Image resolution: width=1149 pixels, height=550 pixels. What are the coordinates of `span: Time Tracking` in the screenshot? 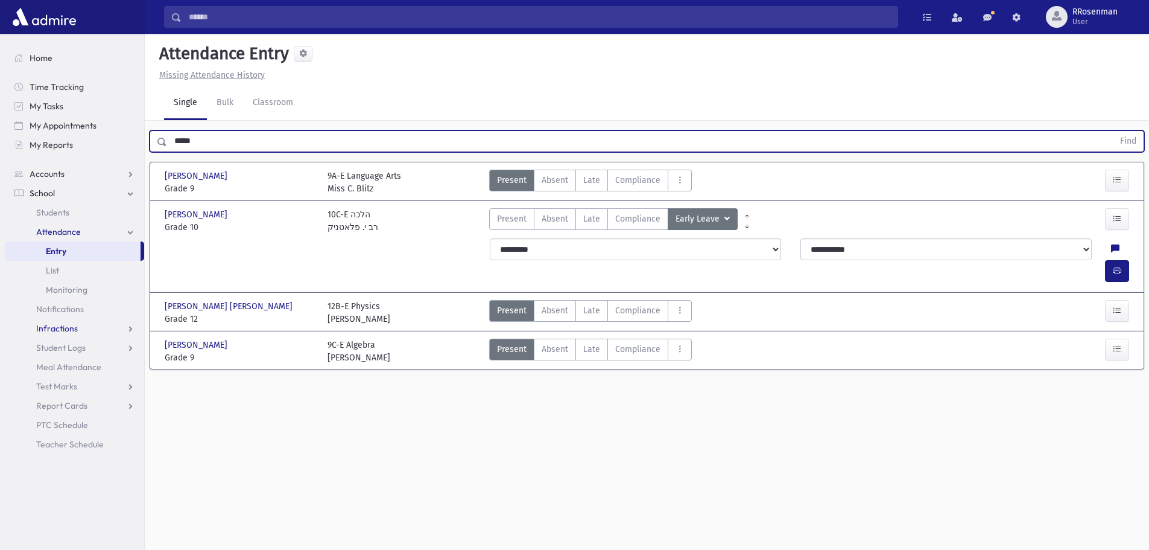 It's located at (57, 87).